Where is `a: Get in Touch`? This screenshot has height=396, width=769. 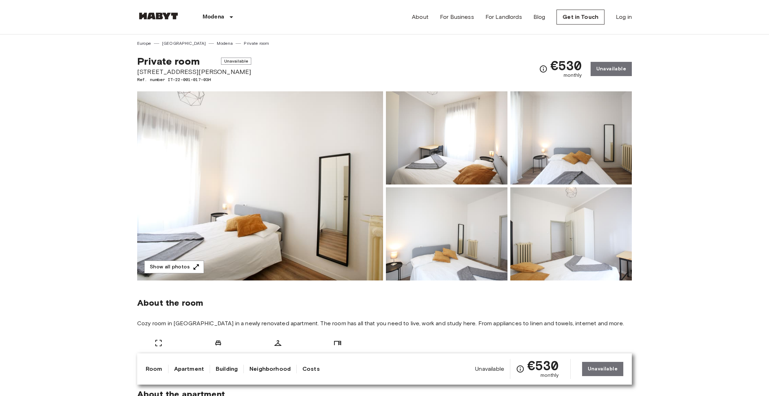
a: Get in Touch is located at coordinates (580, 17).